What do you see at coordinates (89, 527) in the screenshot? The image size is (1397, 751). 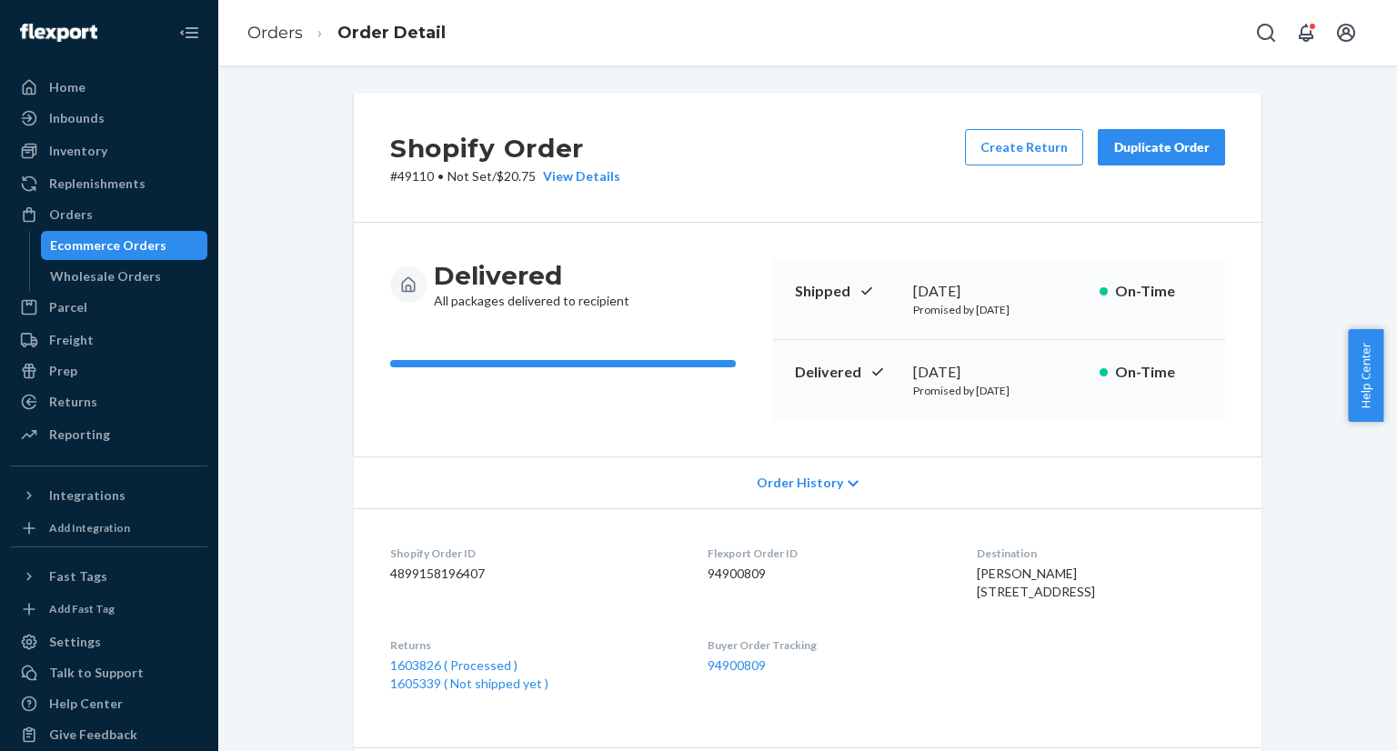 I see `div: Add Integration` at bounding box center [89, 527].